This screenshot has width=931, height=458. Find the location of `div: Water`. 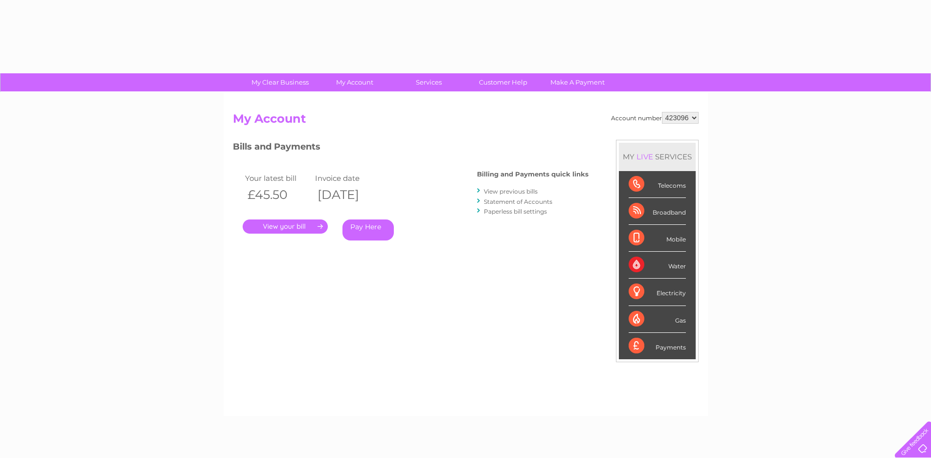

div: Water is located at coordinates (657, 265).